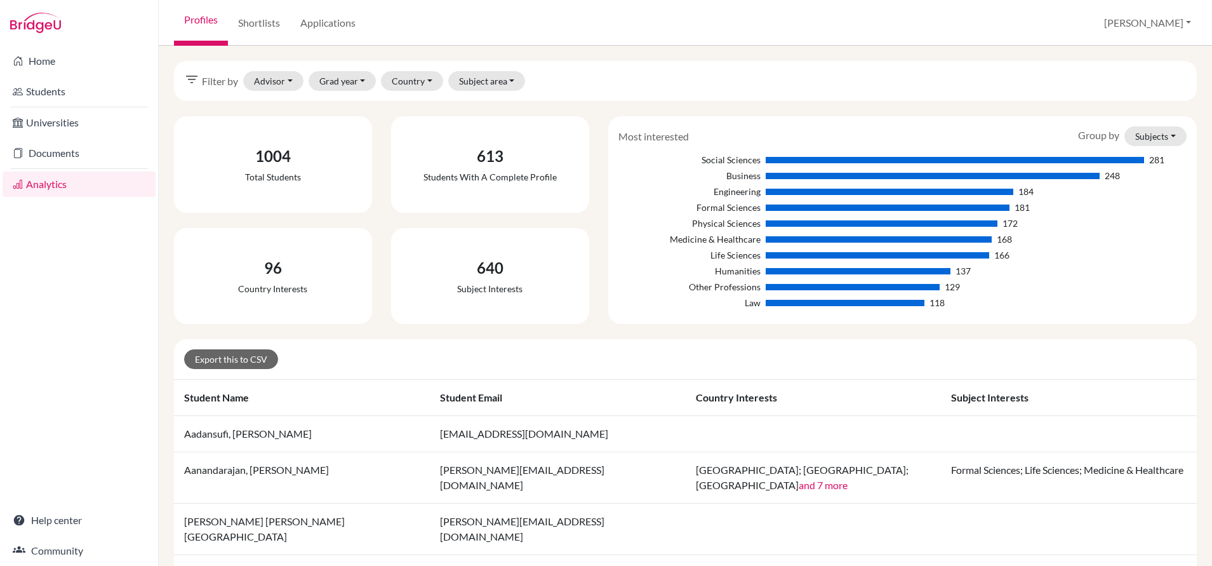  I want to click on div: 1004, so click(273, 156).